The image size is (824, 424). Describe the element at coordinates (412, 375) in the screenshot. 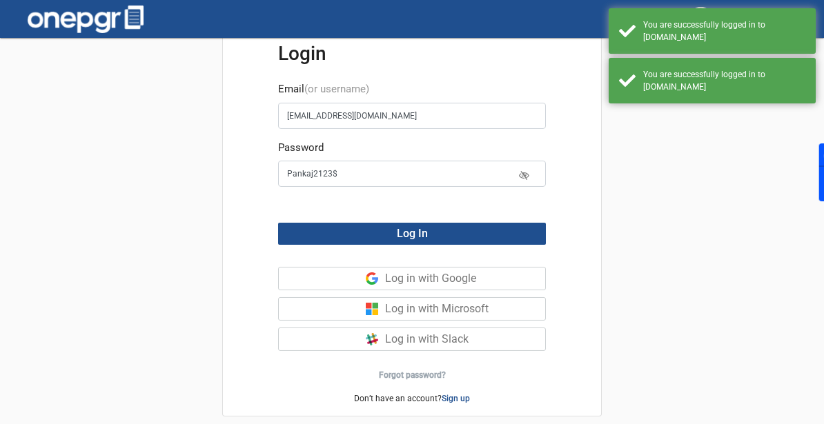

I see `a: Forgot password?` at that location.